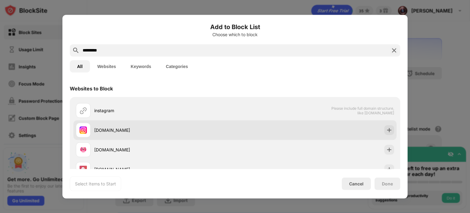 The image size is (470, 213). I want to click on div: Choose which to block, so click(235, 34).